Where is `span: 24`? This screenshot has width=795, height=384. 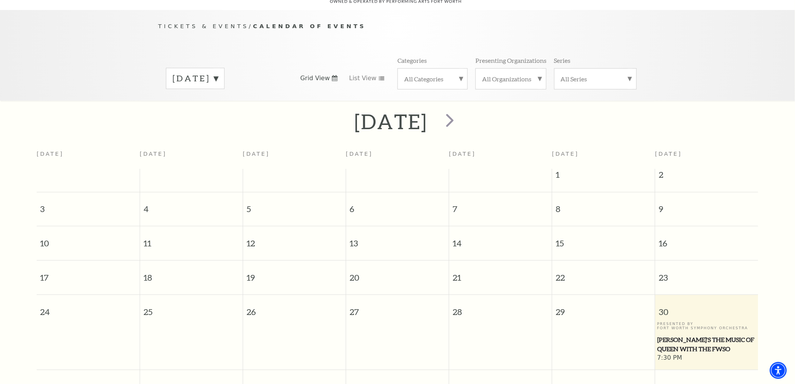 span: 24 is located at coordinates (88, 308).